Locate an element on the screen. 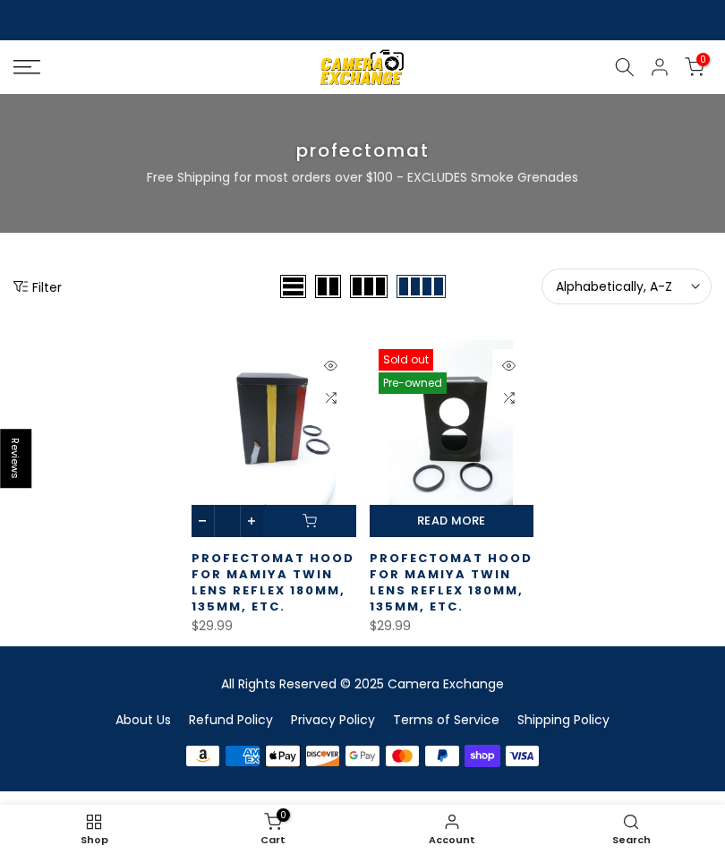 Image resolution: width=725 pixels, height=854 pixels. a: Search is located at coordinates (631, 829).